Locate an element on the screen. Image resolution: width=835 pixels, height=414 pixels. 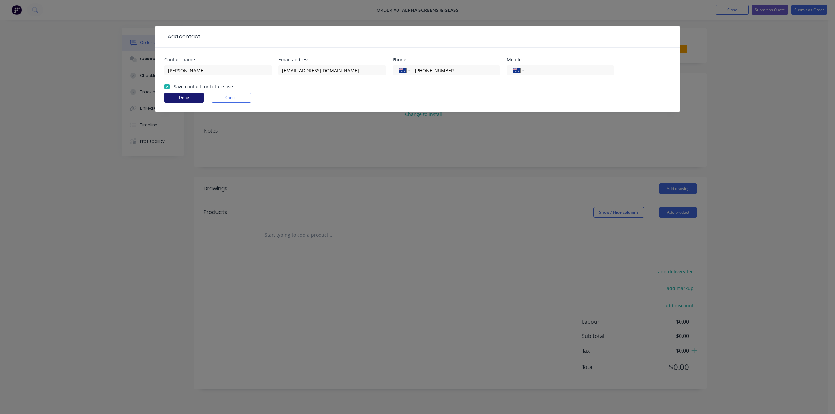
div: Contact name is located at coordinates (218, 60).